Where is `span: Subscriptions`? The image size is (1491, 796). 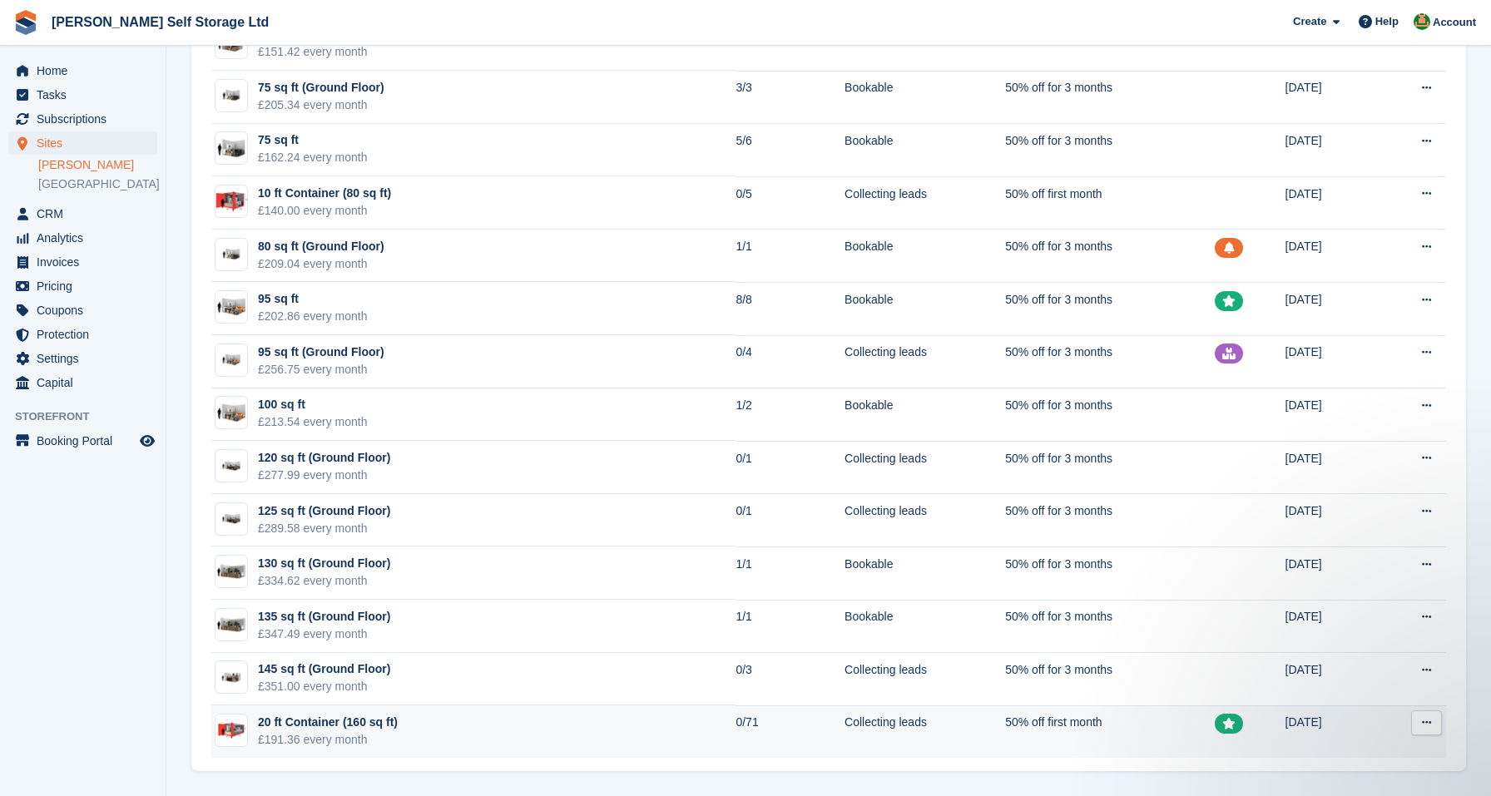
span: Subscriptions is located at coordinates (87, 119).